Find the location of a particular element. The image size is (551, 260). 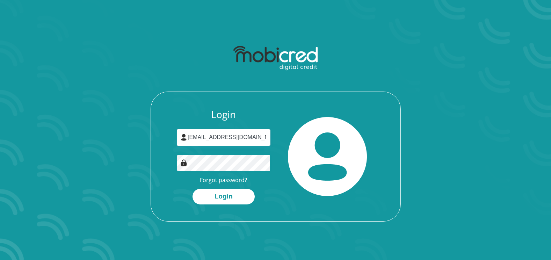

img: user-icon image is located at coordinates (184, 137).